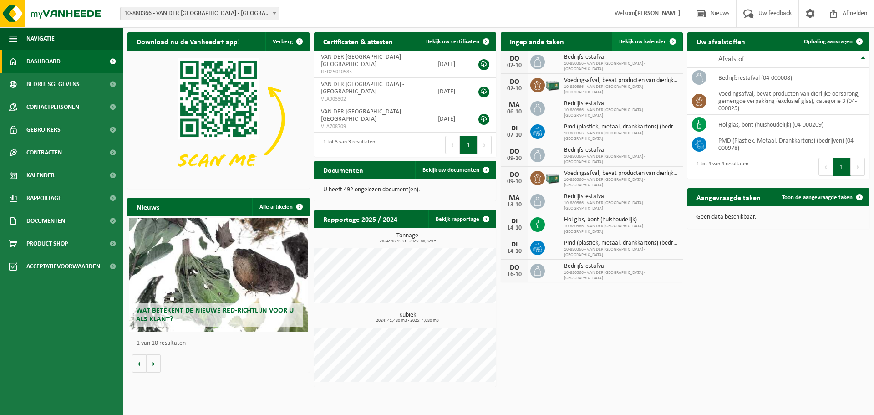 The image size is (874, 415). What do you see at coordinates (457, 41) in the screenshot?
I see `a: Bekijk uw certificaten` at bounding box center [457, 41].